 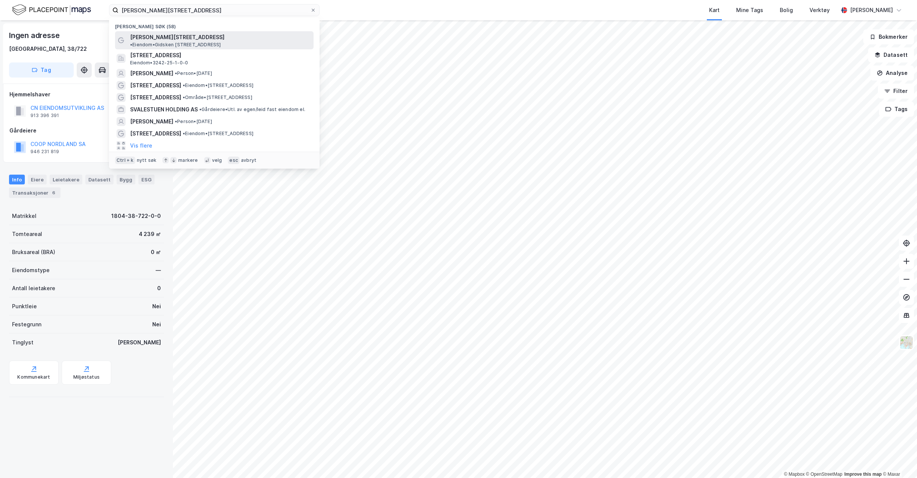 What do you see at coordinates (31, 270) in the screenshot?
I see `div: Eiendomstype` at bounding box center [31, 270].